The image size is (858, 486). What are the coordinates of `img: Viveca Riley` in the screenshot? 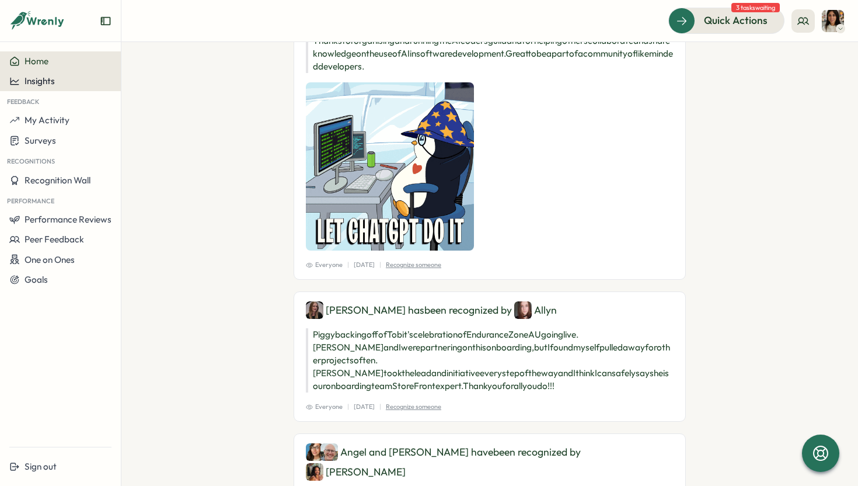 It's located at (315, 472).